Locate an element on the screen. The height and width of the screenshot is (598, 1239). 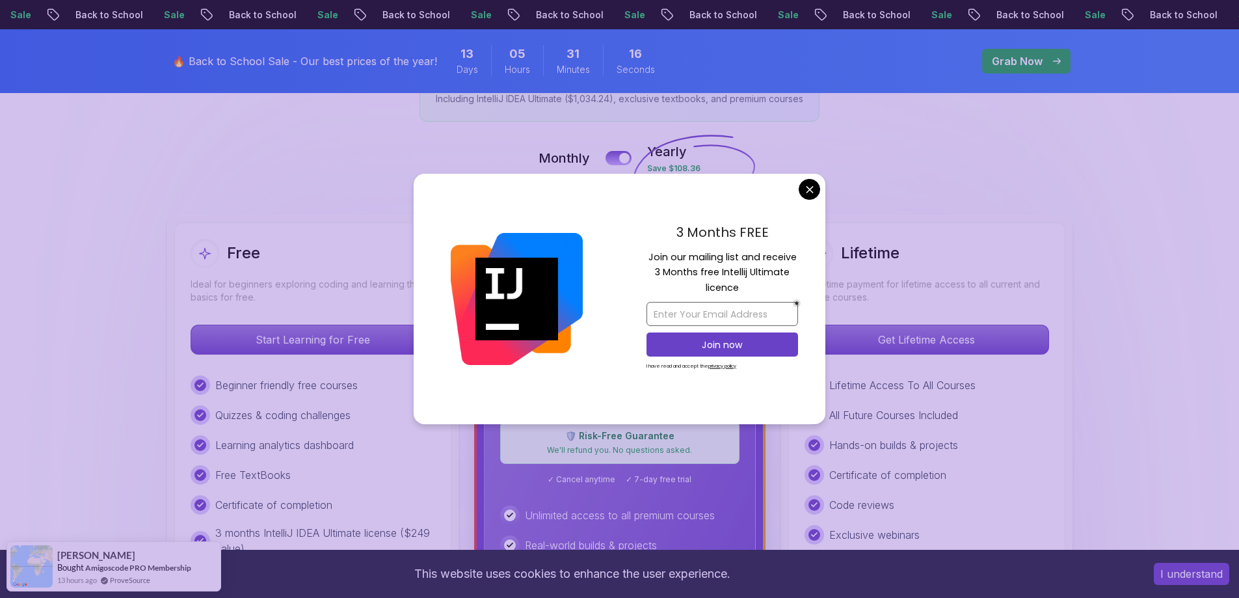
span: 13 hours ago is located at coordinates (77, 579).